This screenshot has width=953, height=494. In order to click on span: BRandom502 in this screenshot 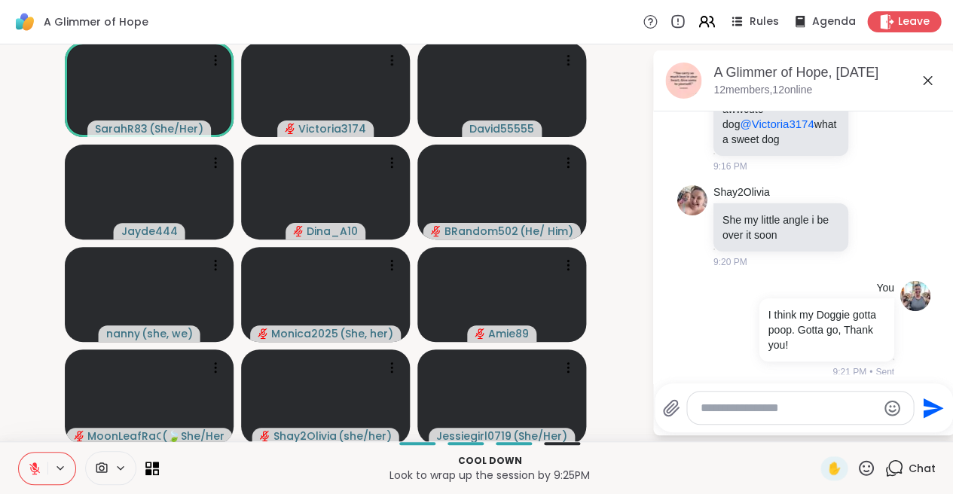, I will do `click(481, 231)`.